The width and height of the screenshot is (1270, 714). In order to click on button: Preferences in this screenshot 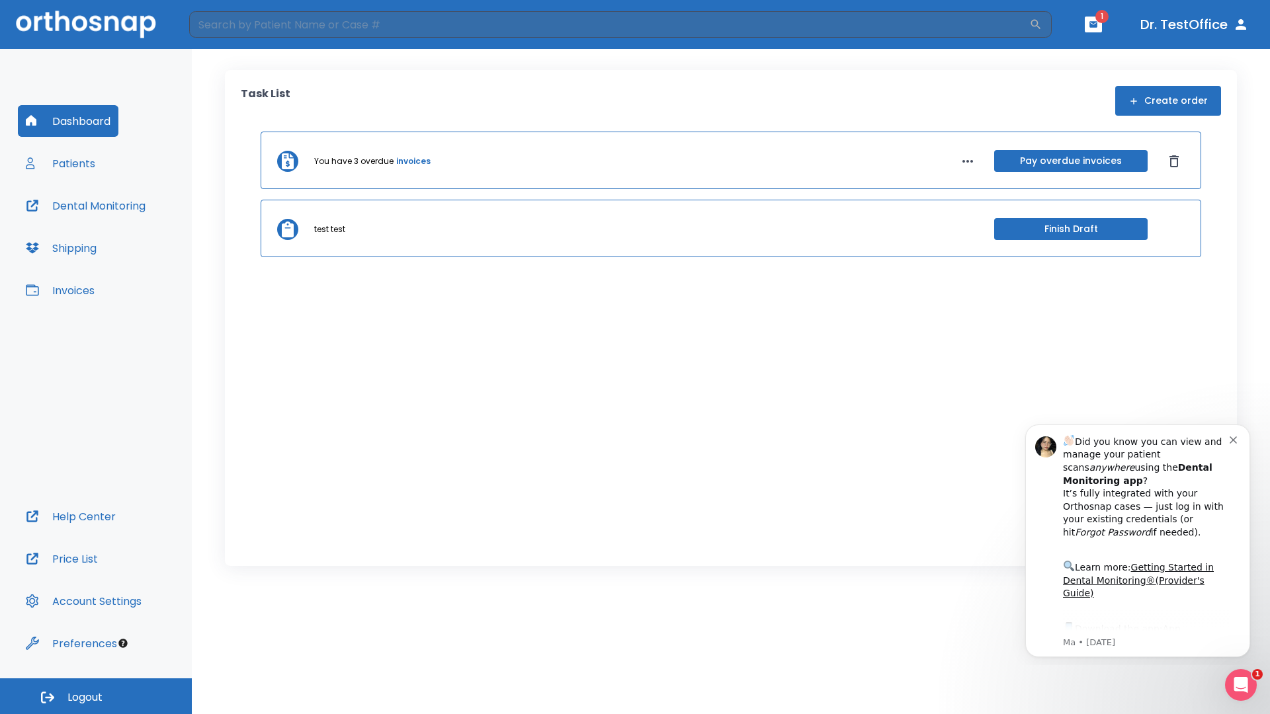, I will do `click(71, 643)`.